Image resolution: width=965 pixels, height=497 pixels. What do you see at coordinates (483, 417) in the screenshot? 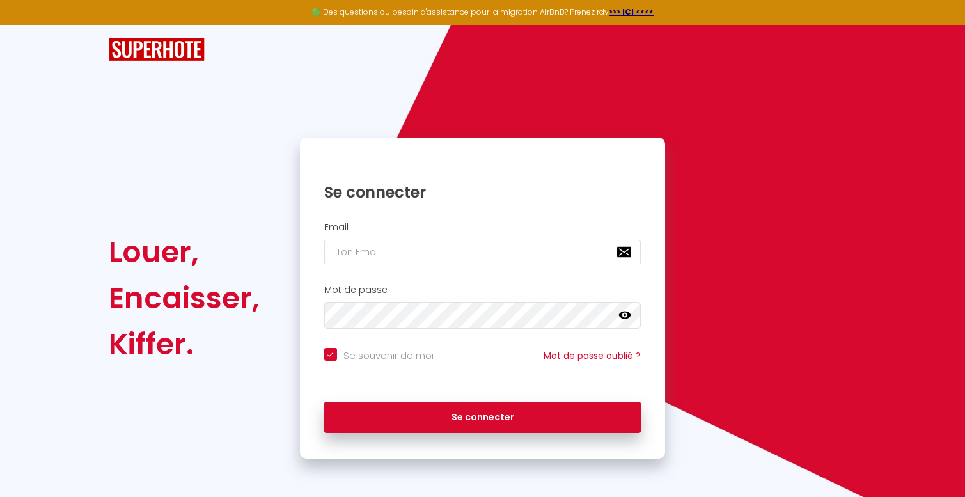
I see `button: Se connecter` at bounding box center [483, 417].